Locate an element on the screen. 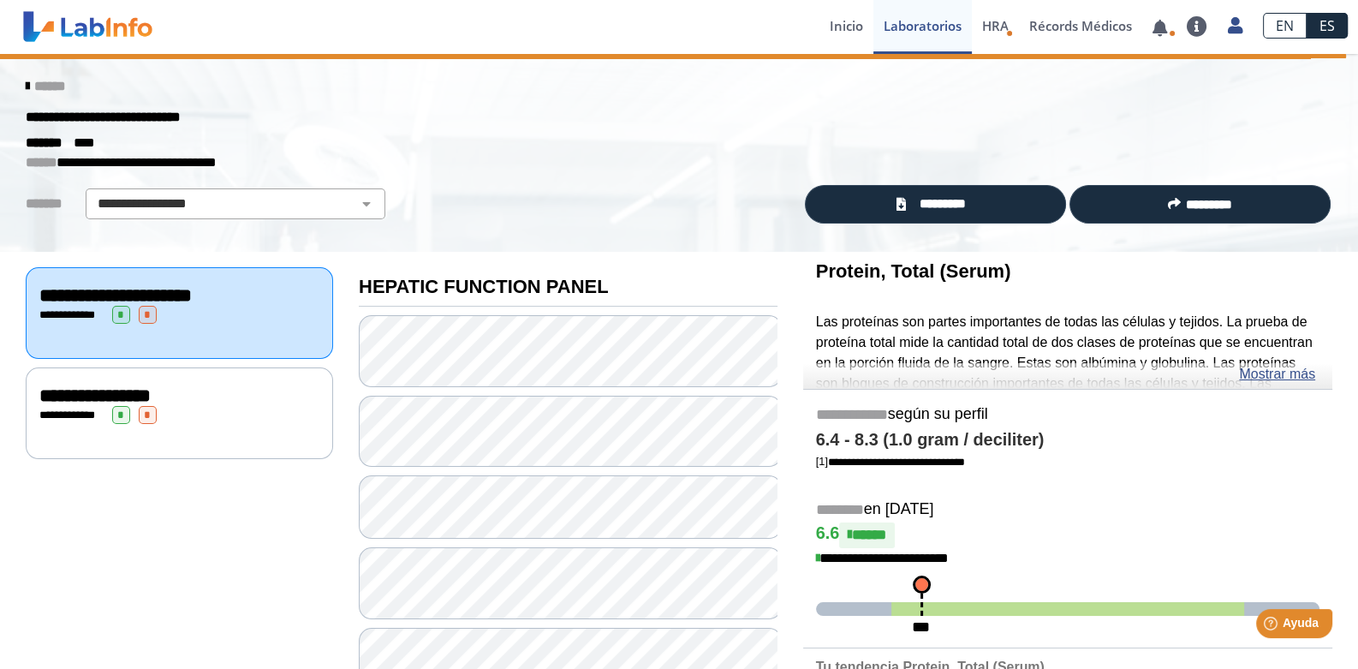  a: Mostrar más is located at coordinates (1277, 374).